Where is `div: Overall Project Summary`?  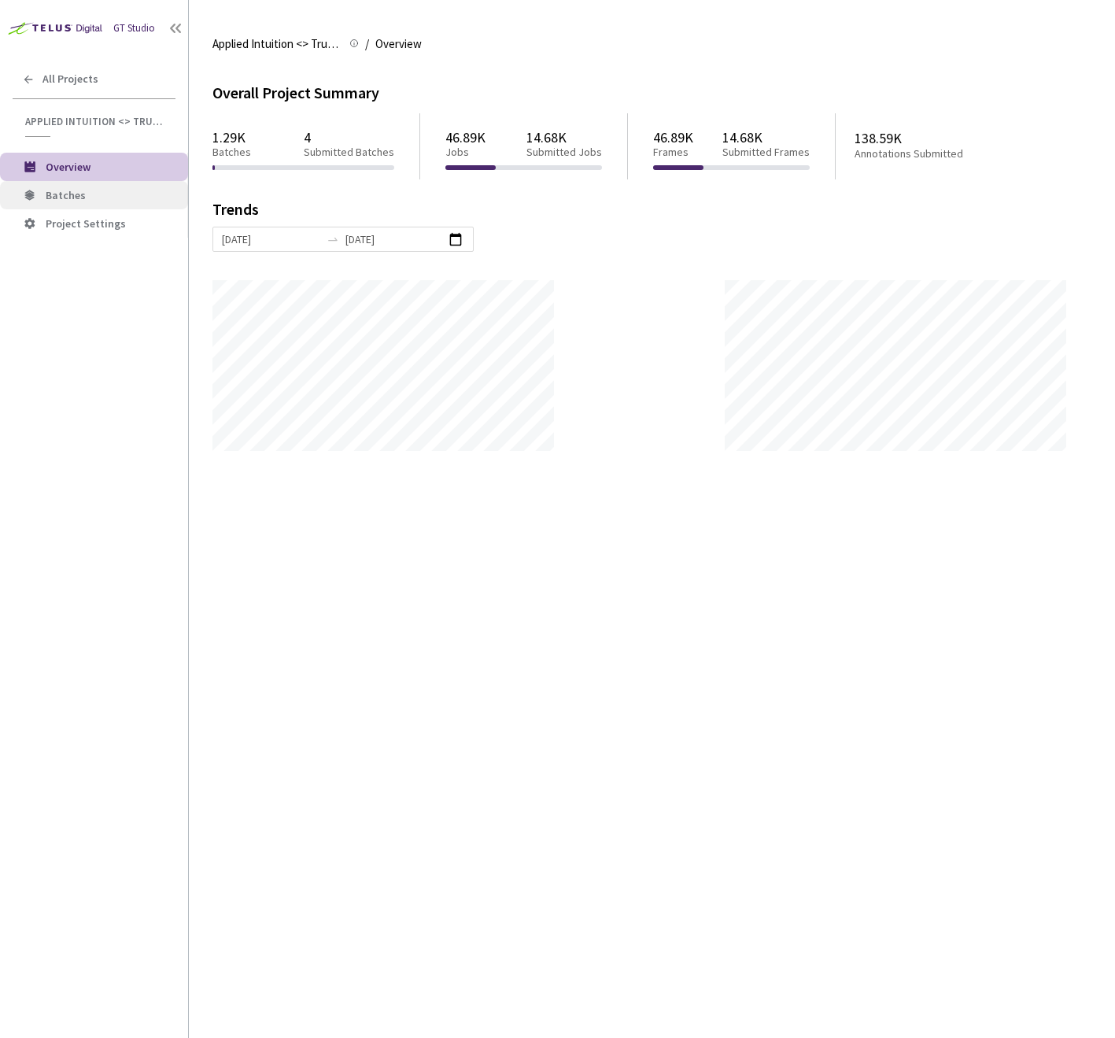
div: Overall Project Summary is located at coordinates (651, 93).